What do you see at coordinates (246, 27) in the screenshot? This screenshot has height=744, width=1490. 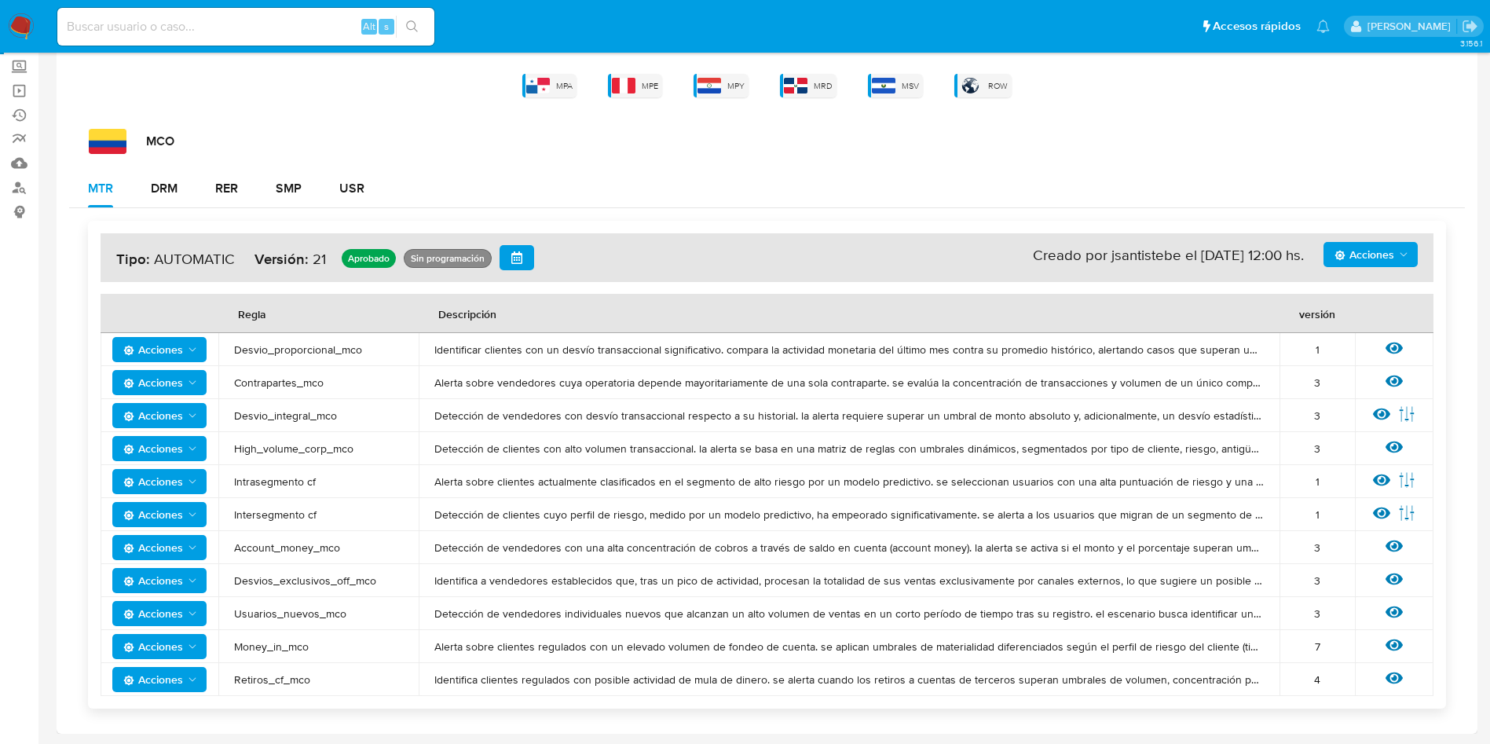 I see `input: Buscar usuario o caso...` at bounding box center [246, 27].